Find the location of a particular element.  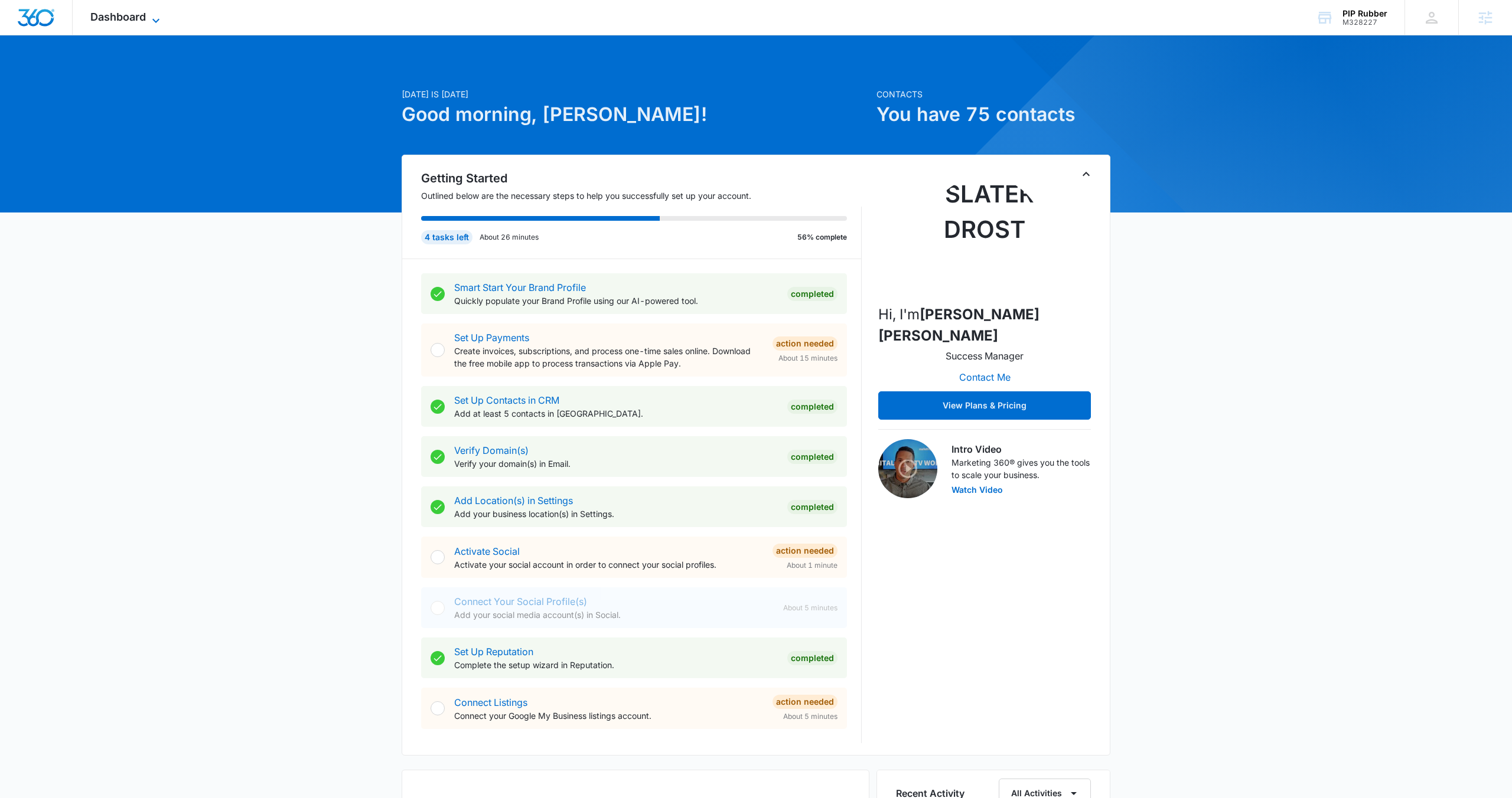

img: Intro Video is located at coordinates (908, 469).